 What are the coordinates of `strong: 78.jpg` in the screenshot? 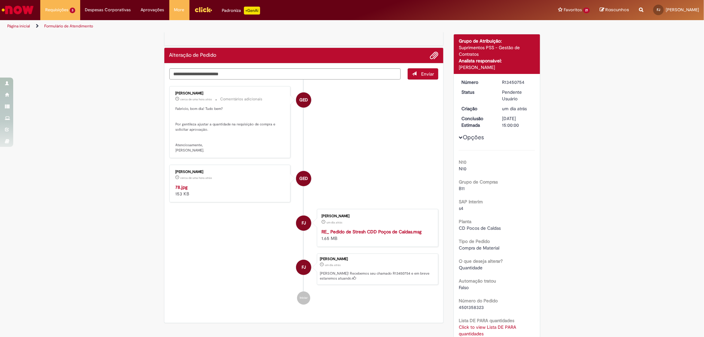 It's located at (182, 187).